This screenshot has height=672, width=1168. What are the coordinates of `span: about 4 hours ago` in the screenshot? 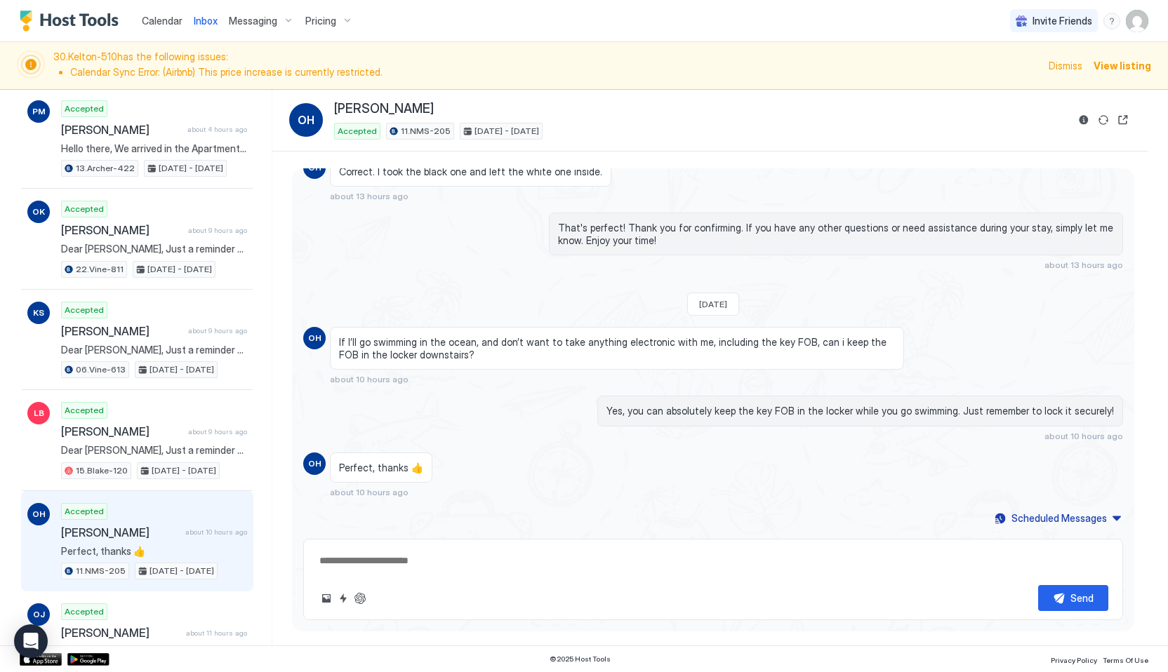 It's located at (217, 129).